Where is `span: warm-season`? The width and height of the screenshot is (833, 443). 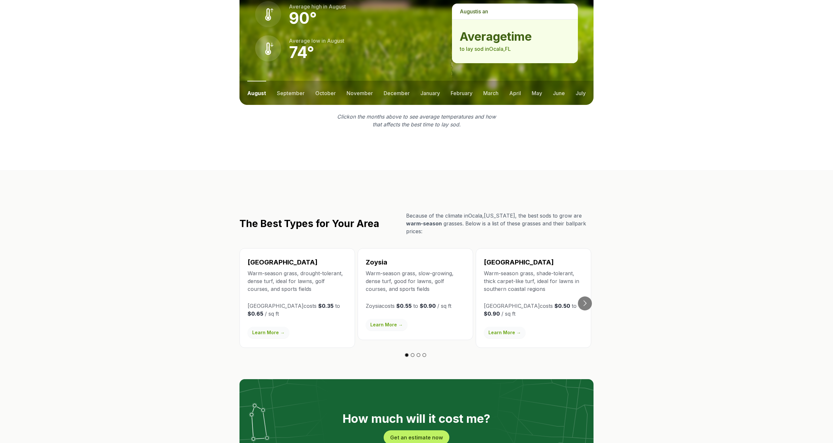
span: warm-season is located at coordinates (424, 223).